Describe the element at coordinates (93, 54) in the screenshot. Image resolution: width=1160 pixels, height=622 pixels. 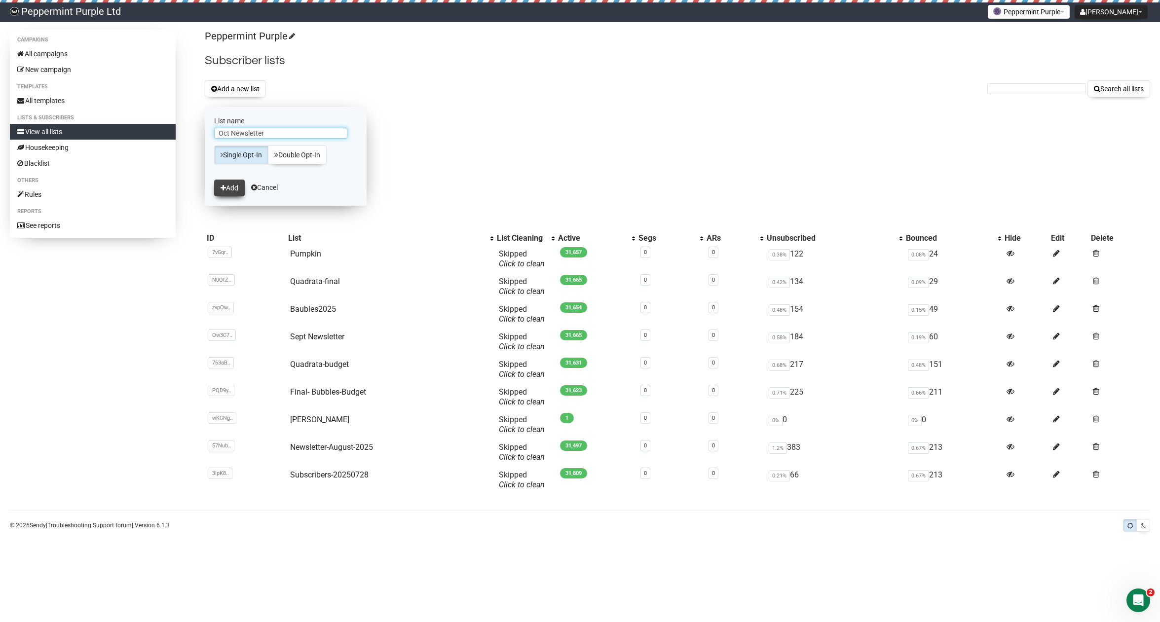
I see `a: All campaigns` at that location.